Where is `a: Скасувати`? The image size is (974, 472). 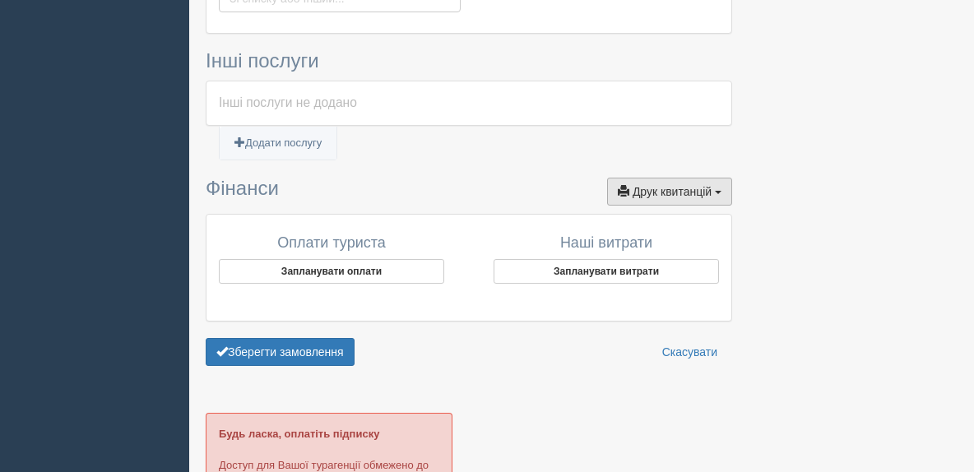
a: Скасувати is located at coordinates (690, 352).